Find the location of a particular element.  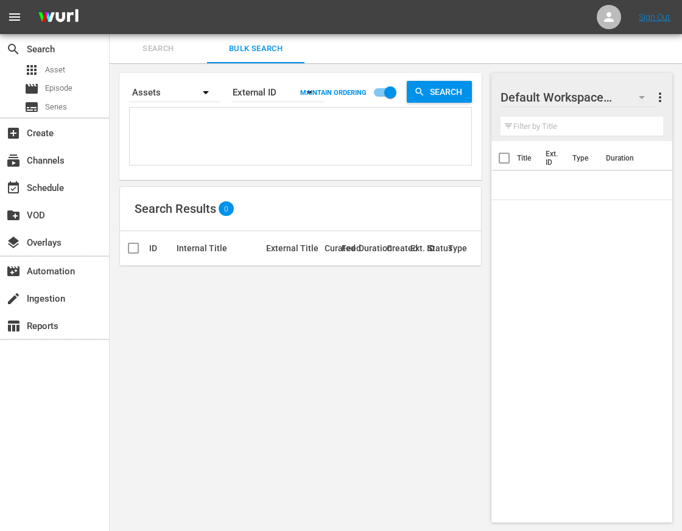

div: Internal Title is located at coordinates (219, 248).